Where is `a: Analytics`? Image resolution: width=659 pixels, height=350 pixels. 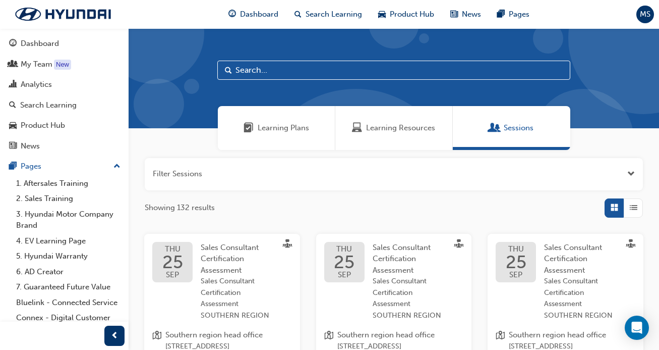
a: Analytics is located at coordinates (64, 84).